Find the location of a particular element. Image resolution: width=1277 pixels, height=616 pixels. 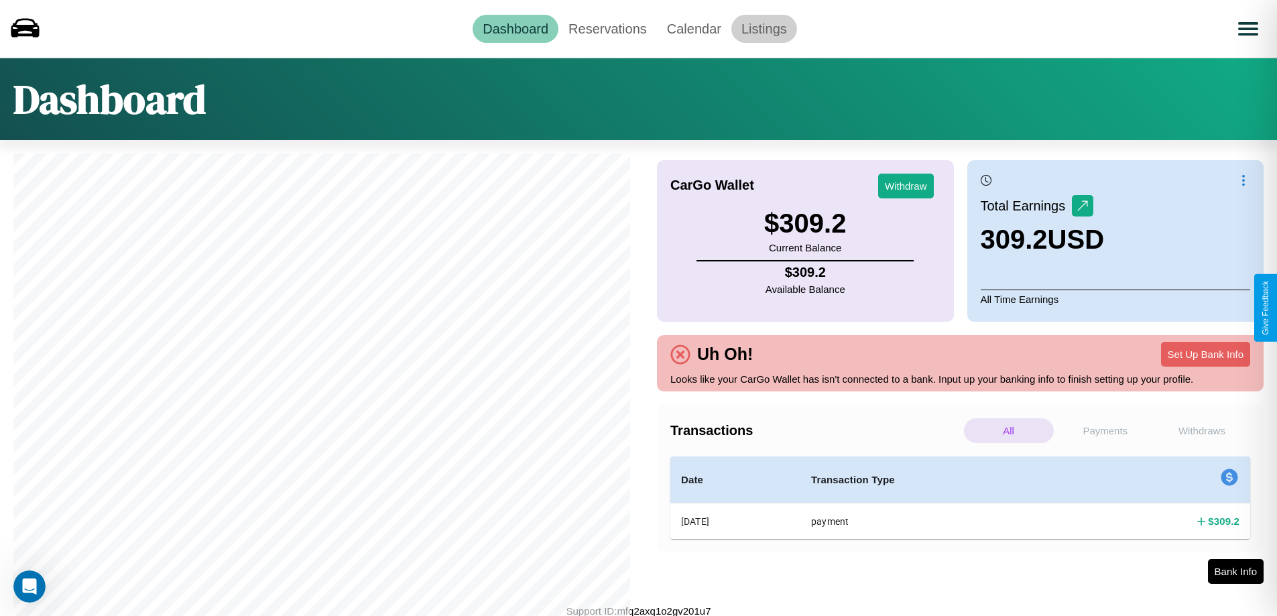

a: Listings is located at coordinates (764, 29).